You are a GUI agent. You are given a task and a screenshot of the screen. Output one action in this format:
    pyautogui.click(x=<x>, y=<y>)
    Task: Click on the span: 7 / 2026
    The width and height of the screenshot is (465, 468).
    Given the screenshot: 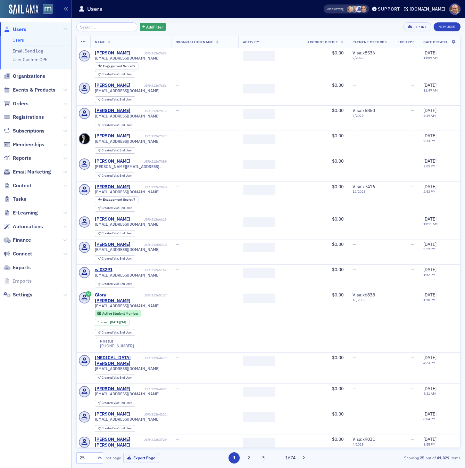 What is the action you would take?
    pyautogui.click(x=369, y=58)
    